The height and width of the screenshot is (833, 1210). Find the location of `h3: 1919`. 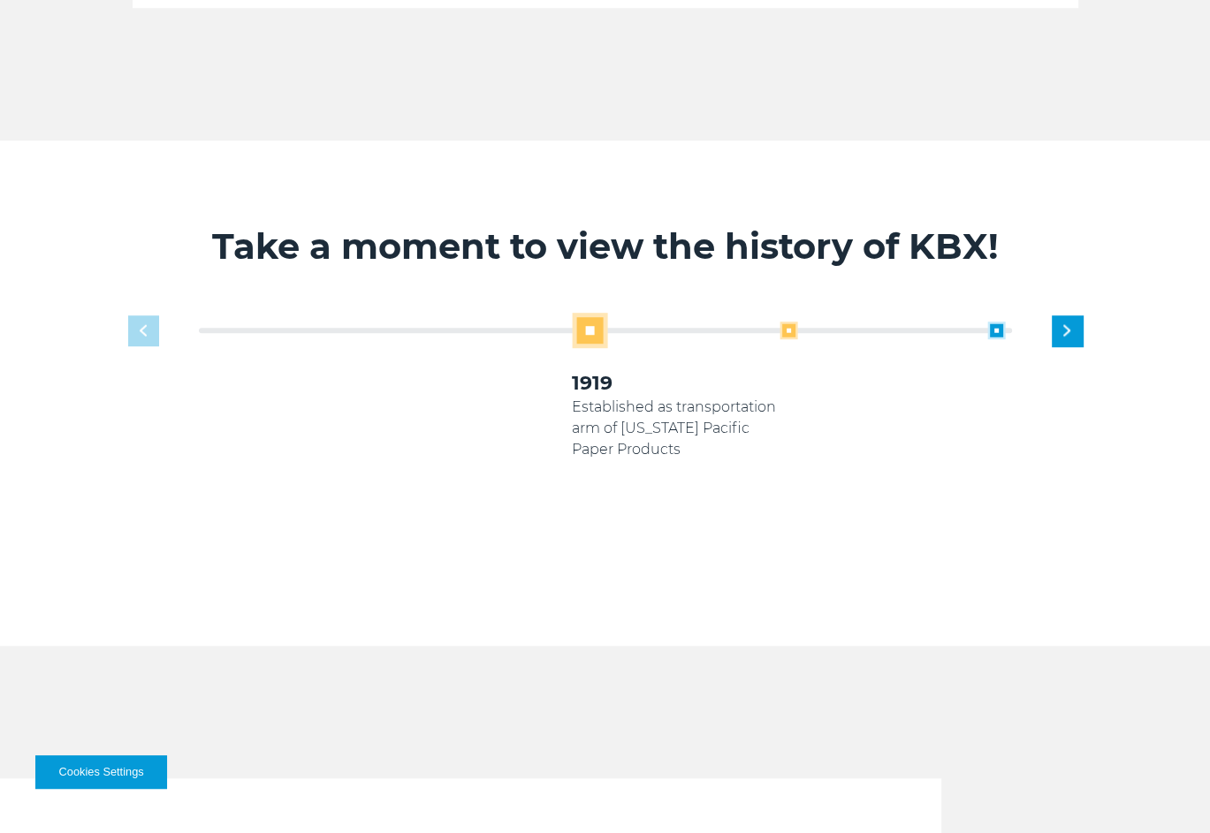

h3: 1919 is located at coordinates (675, 383).